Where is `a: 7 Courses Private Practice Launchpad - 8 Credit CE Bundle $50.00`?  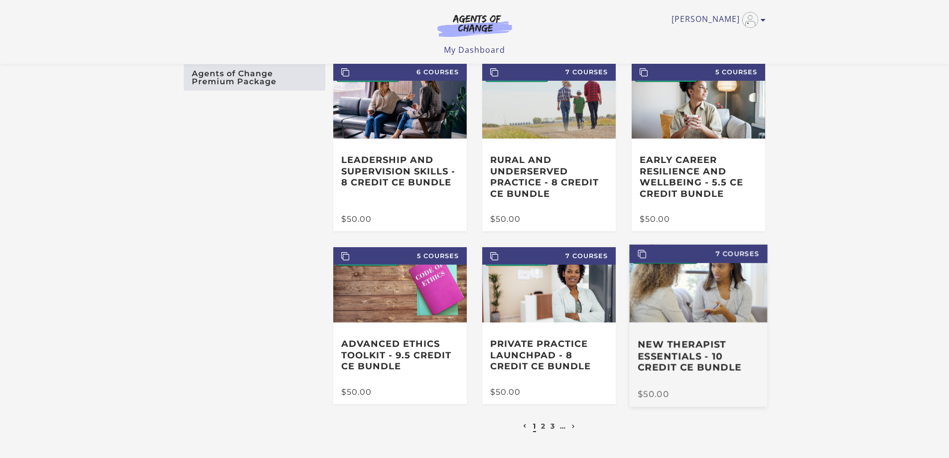 a: 7 Courses Private Practice Launchpad - 8 Credit CE Bundle $50.00 is located at coordinates (549, 325).